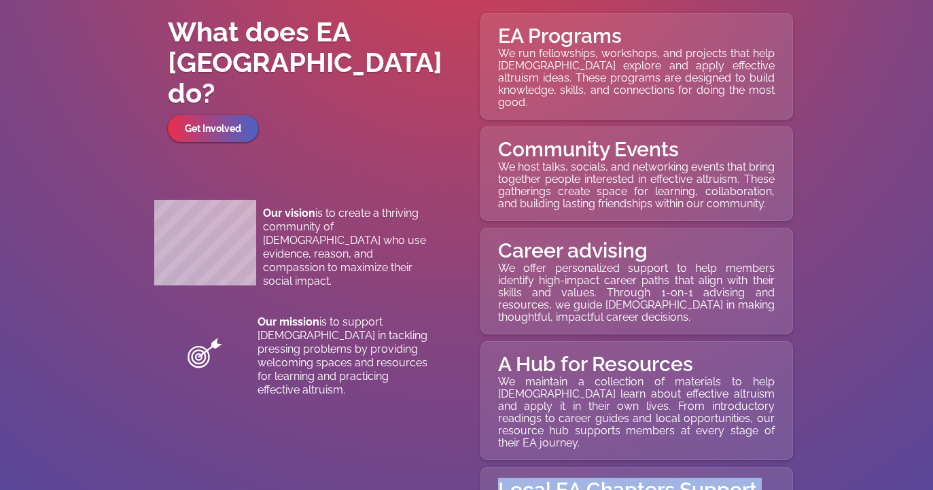 This screenshot has width=933, height=490. I want to click on h1: EA Programs, so click(636, 35).